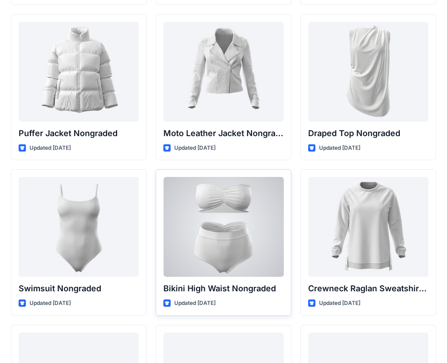 This screenshot has height=363, width=447. What do you see at coordinates (223, 289) in the screenshot?
I see `p: Bikini High Waist Nongraded` at bounding box center [223, 289].